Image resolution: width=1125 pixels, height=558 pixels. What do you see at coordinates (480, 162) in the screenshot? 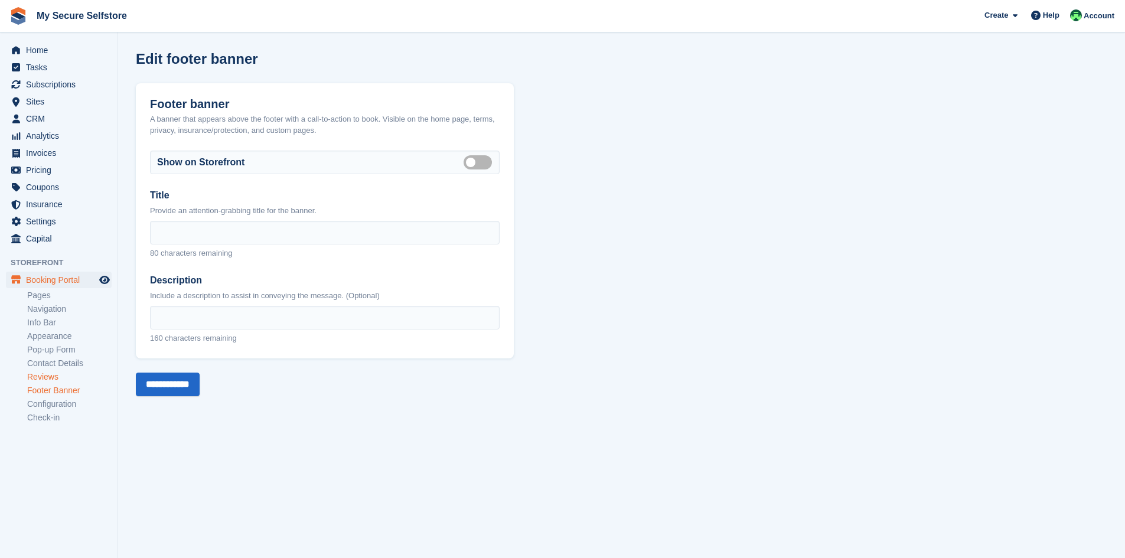
I see `label: Visible on storefront` at bounding box center [480, 162].